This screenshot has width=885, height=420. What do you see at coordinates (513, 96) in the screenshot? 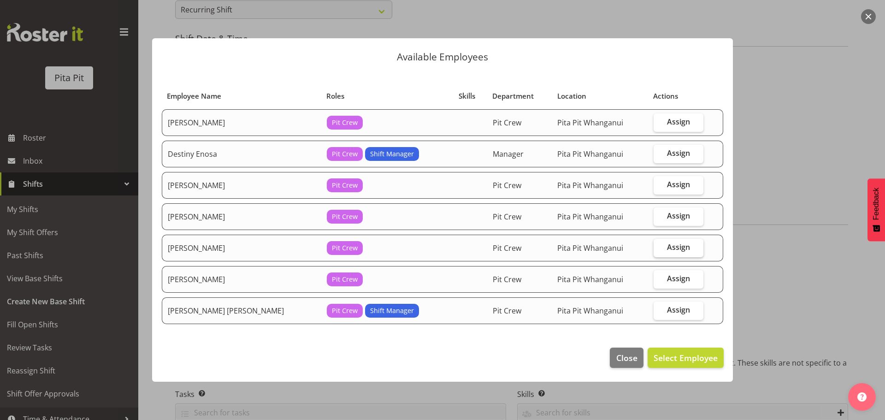
I see `span: Department` at bounding box center [513, 96].